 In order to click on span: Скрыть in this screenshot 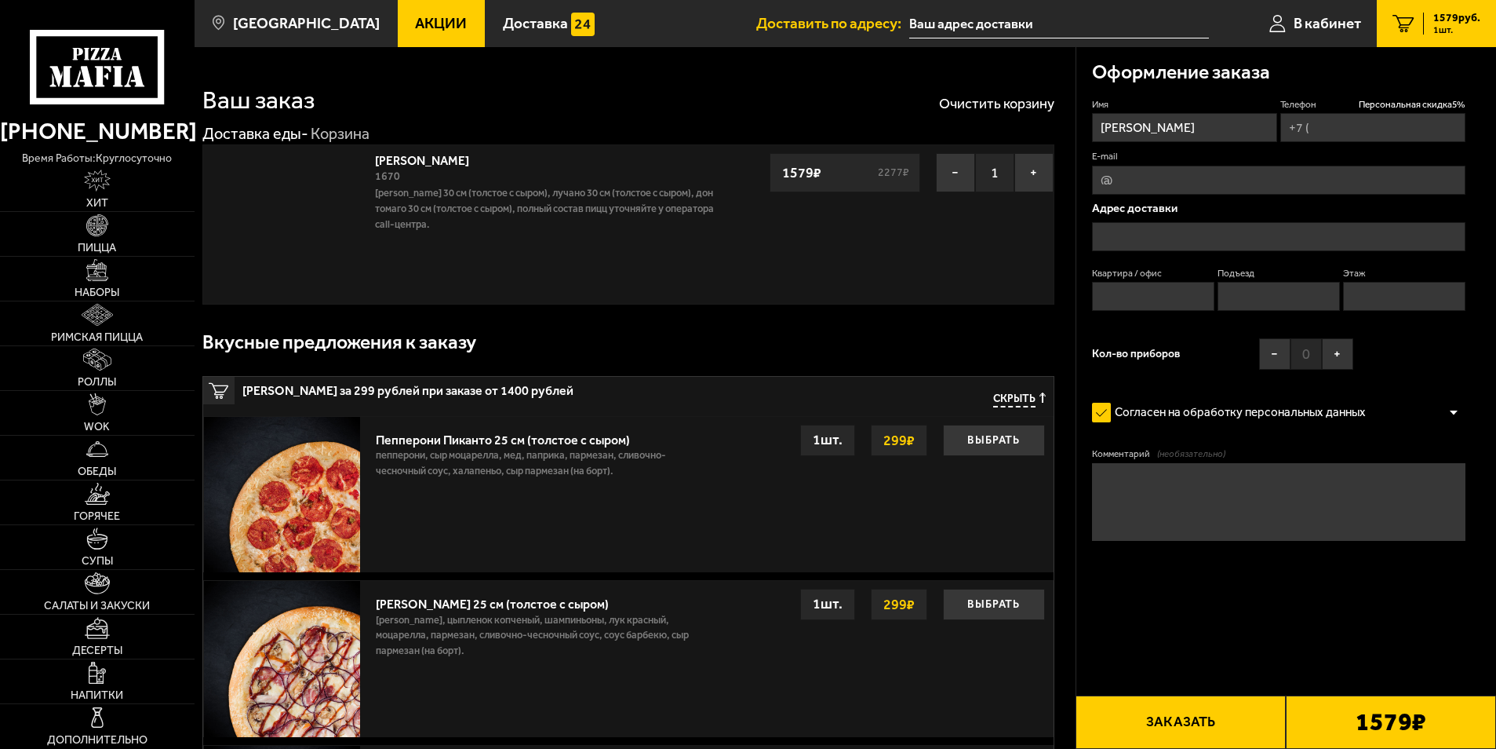, I will do `click(1015, 399)`.